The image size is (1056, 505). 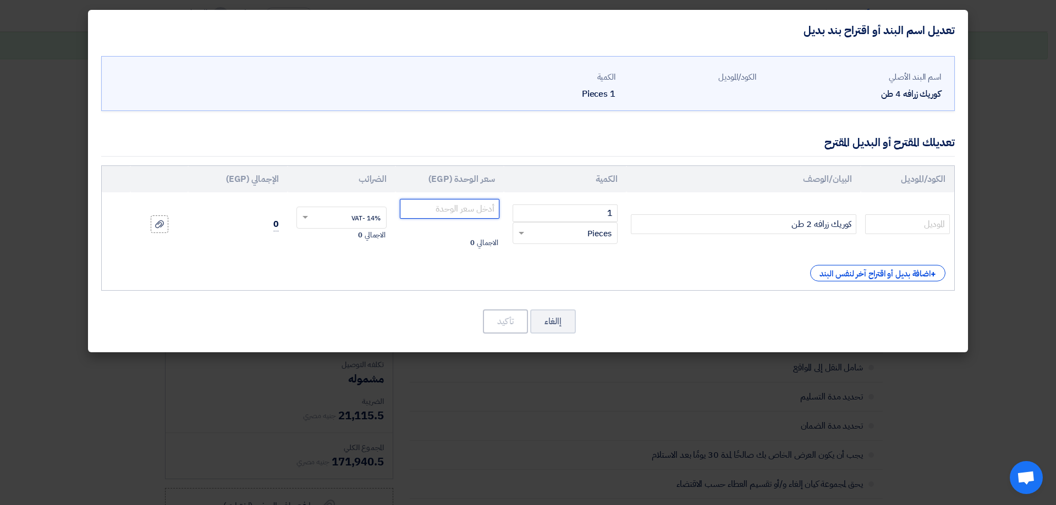 I want to click on div: 1 Pieces, so click(x=549, y=94).